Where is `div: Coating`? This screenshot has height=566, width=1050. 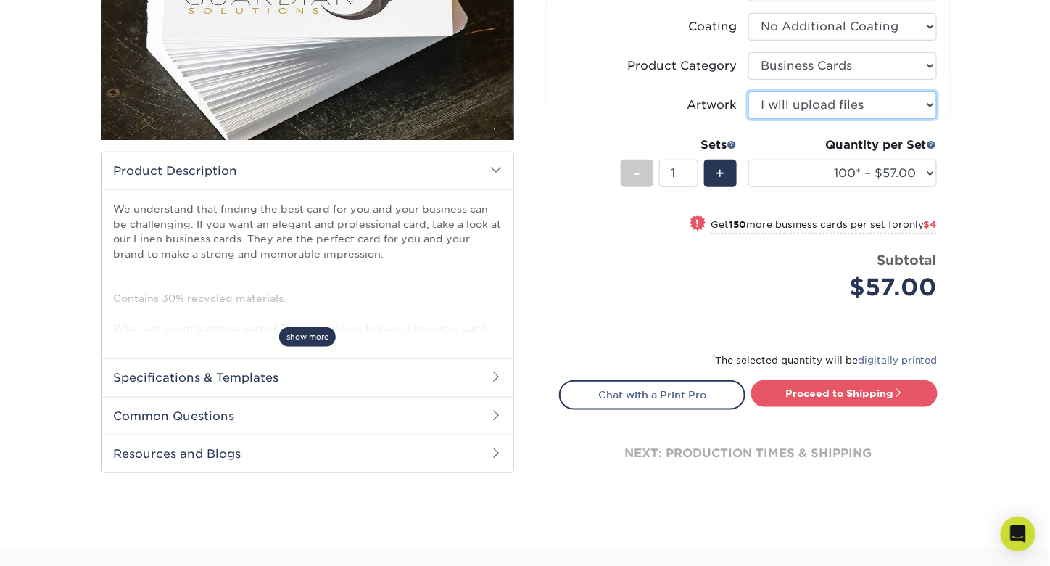
div: Coating is located at coordinates (712, 27).